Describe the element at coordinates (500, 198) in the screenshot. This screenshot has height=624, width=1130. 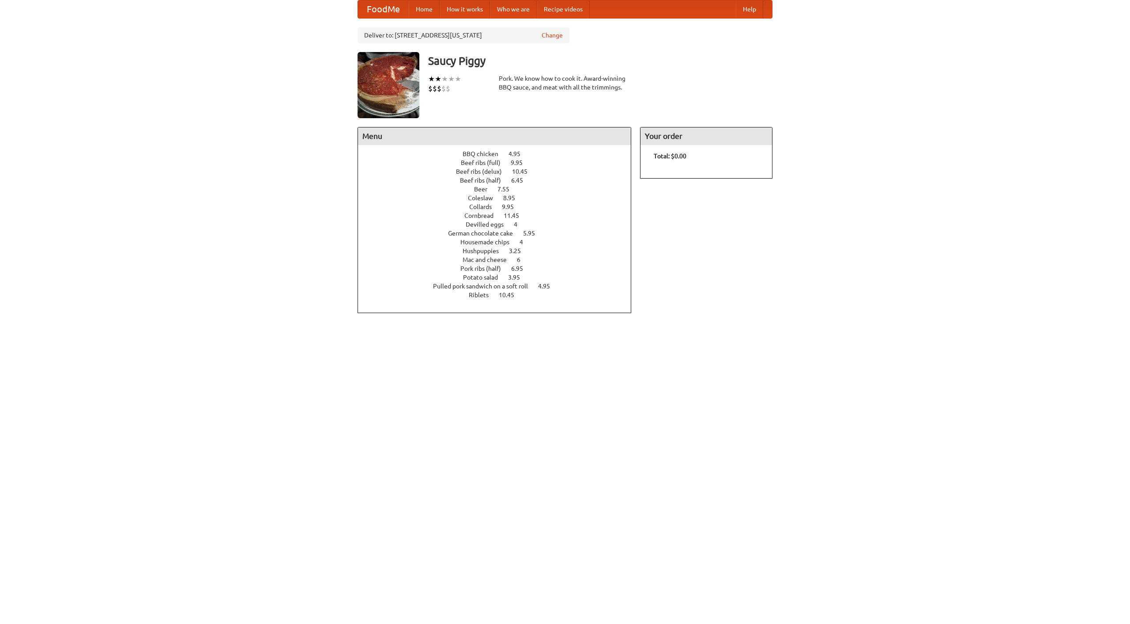
I see `a: Coleslaw 8.95` at that location.